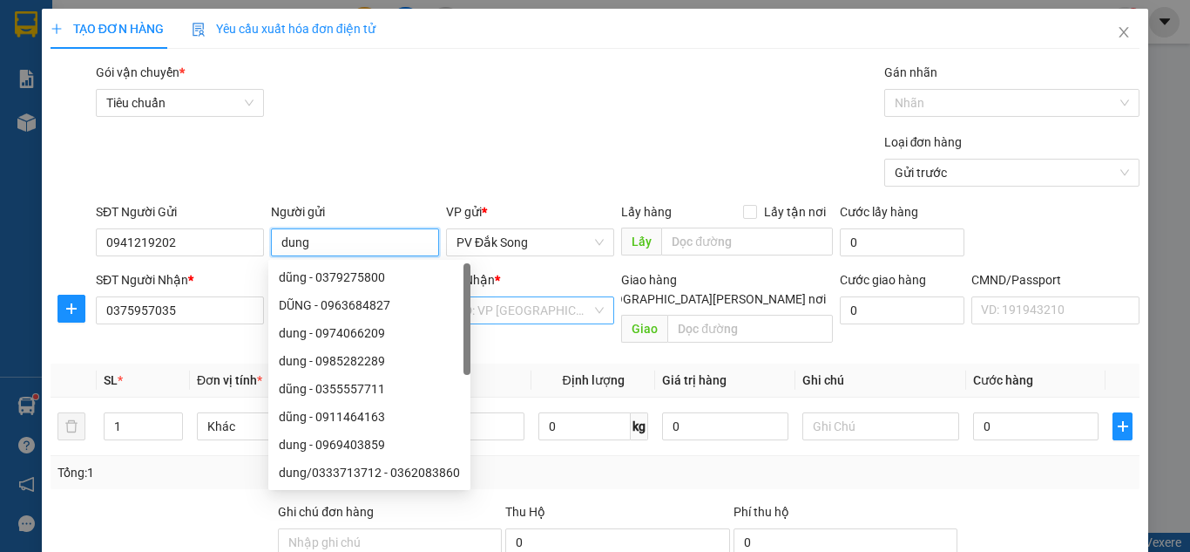  What do you see at coordinates (1003, 380) in the screenshot?
I see `span: Cước hàng` at bounding box center [1003, 380].